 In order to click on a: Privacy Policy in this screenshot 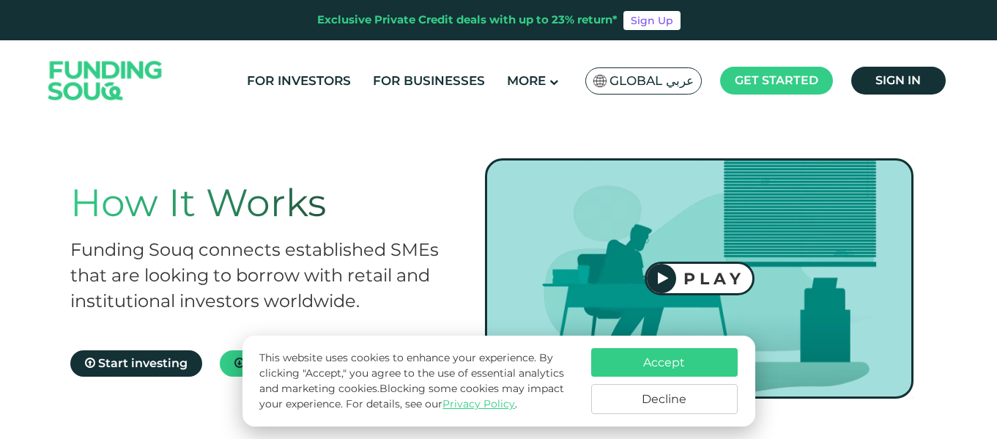, I will do `click(478, 404)`.